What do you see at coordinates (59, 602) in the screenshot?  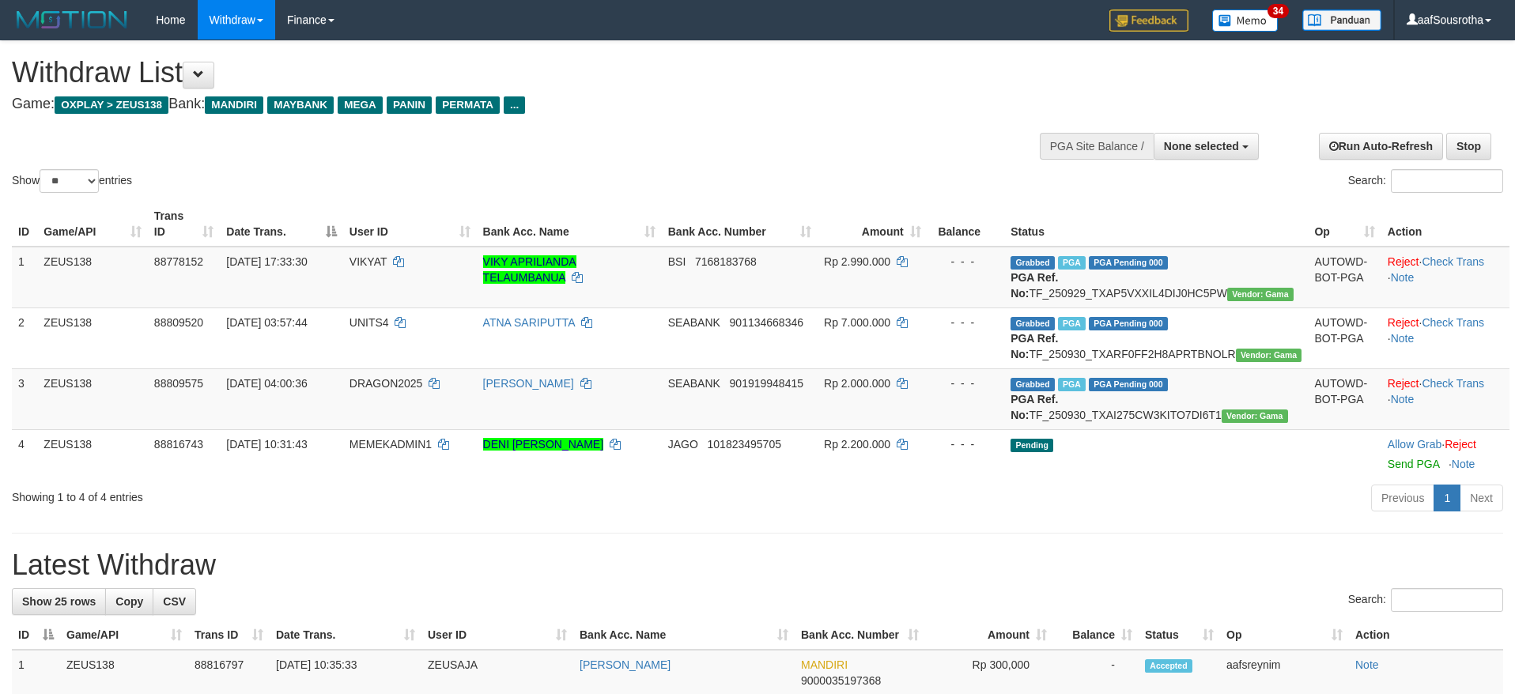 I see `a: Show 25 rows` at bounding box center [59, 602].